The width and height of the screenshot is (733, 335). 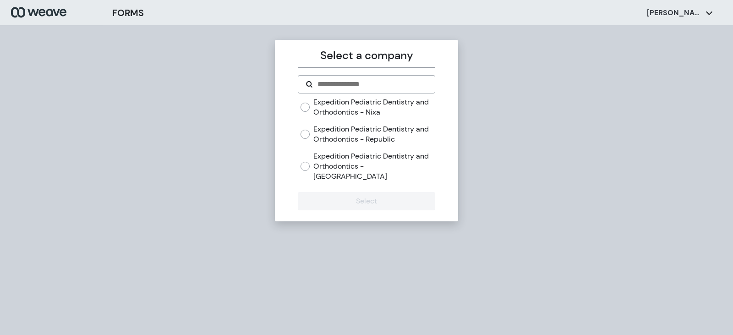 I want to click on h3: FORMS, so click(x=128, y=13).